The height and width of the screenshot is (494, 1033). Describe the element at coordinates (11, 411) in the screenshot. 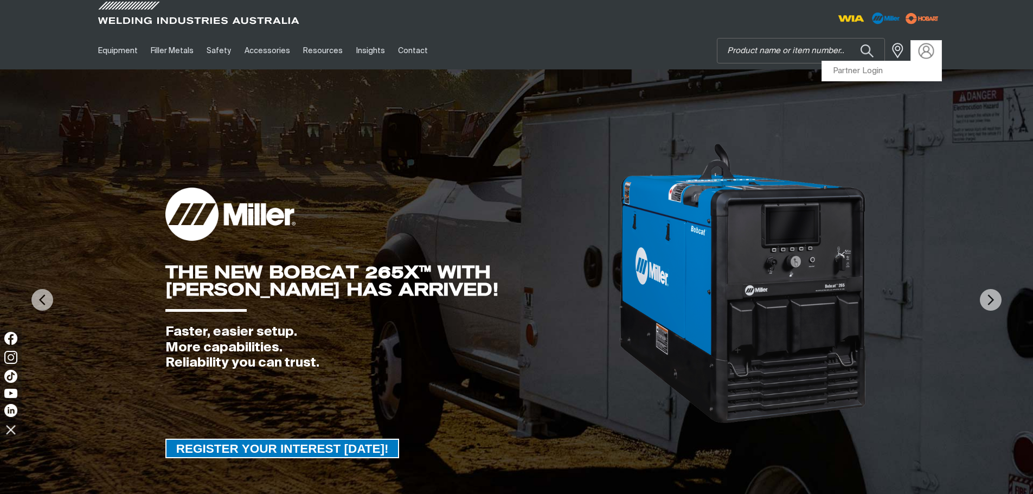

I see `img: LinkedIn` at that location.